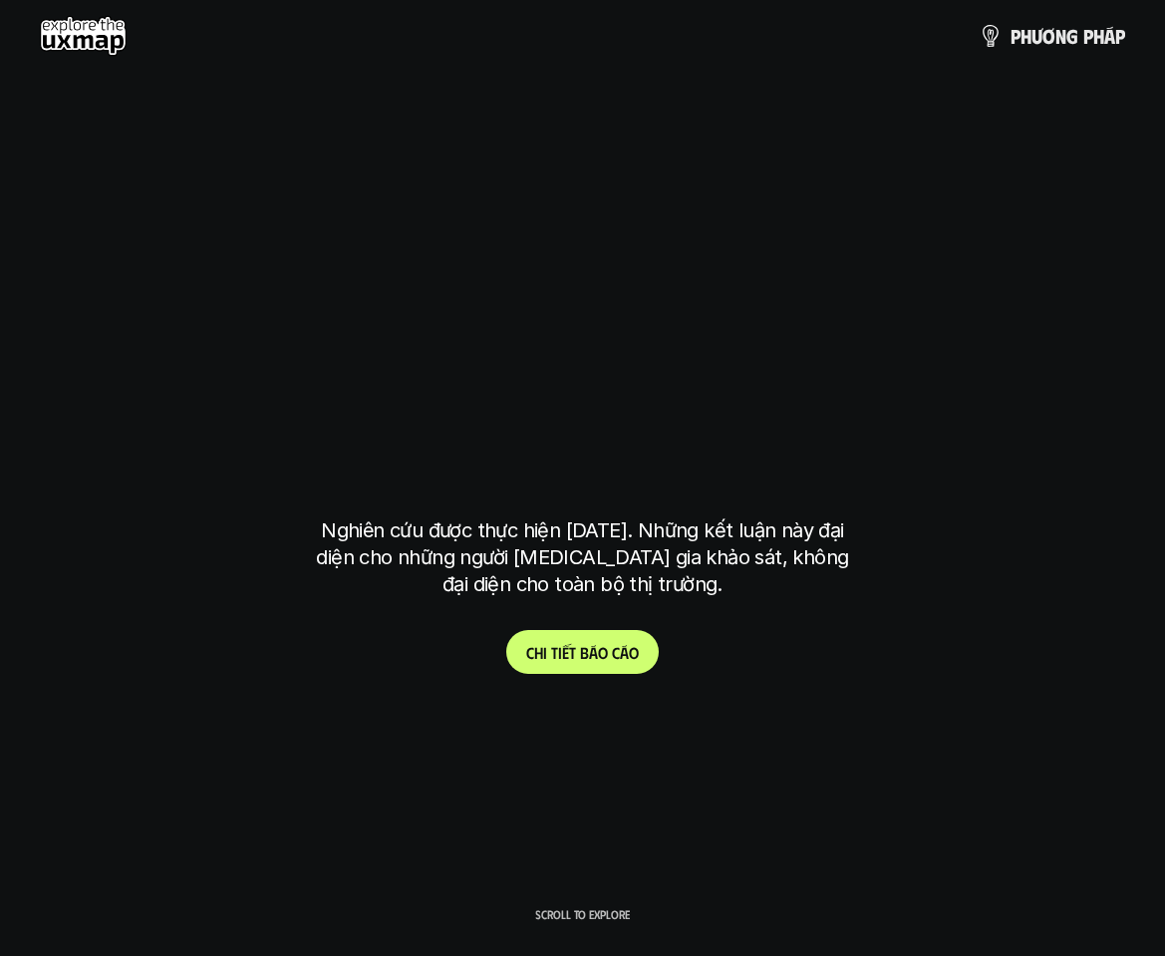 Image resolution: width=1165 pixels, height=956 pixels. I want to click on span: ơ, so click(1048, 36).